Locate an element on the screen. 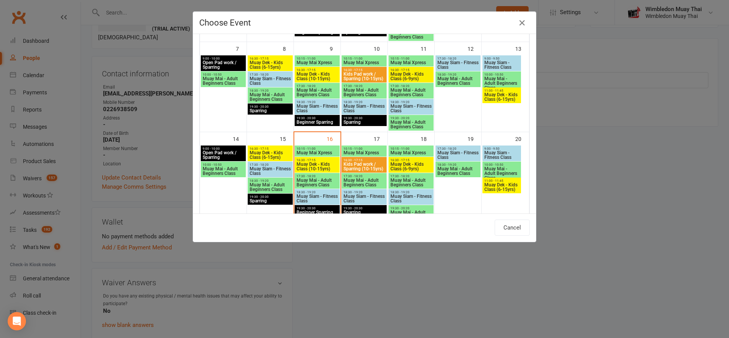  button: Close is located at coordinates (522, 23).